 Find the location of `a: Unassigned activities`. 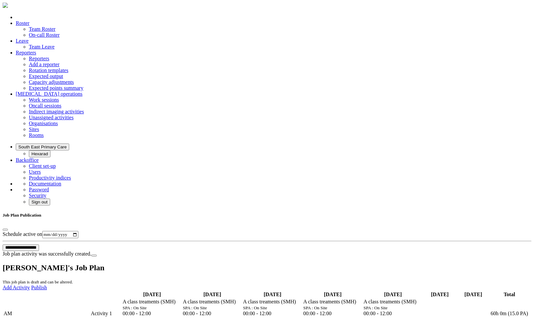

a: Unassigned activities is located at coordinates (51, 117).